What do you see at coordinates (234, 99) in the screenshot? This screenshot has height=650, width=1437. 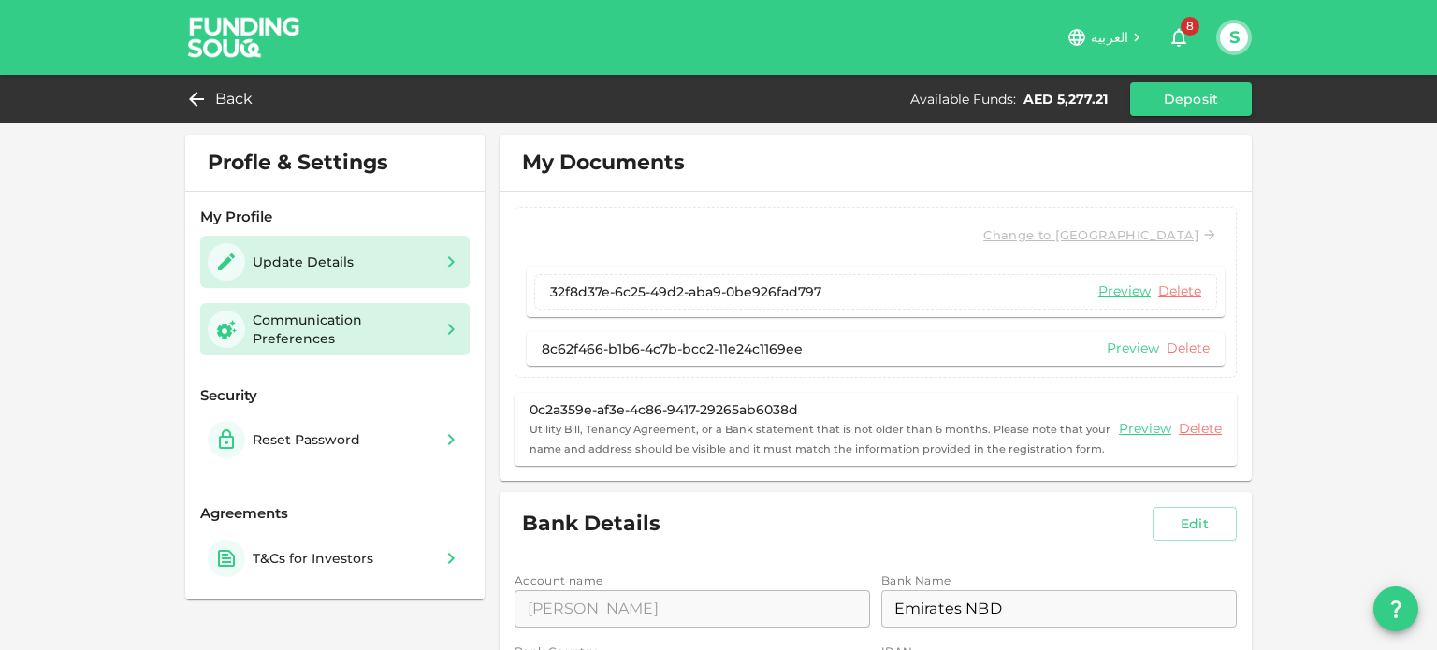 I see `span: Back` at bounding box center [234, 99].